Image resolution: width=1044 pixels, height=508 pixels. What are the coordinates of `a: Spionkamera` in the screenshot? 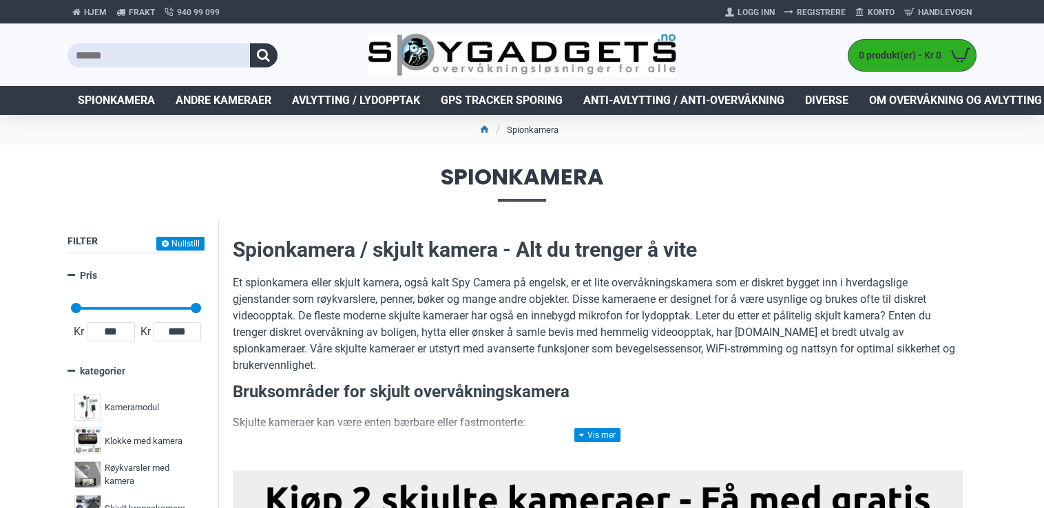 It's located at (116, 101).